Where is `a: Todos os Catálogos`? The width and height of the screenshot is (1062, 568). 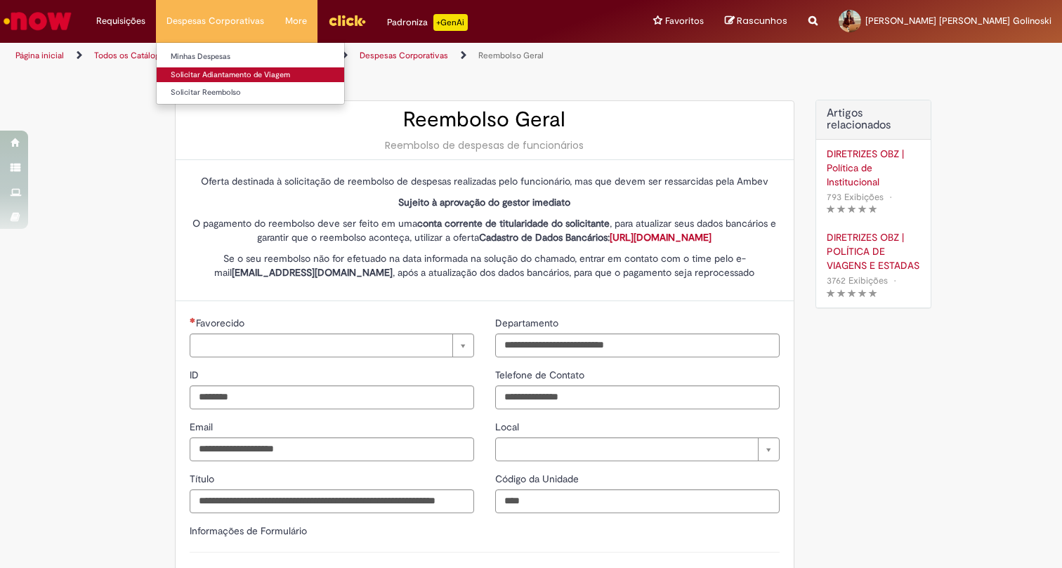 a: Todos os Catálogos is located at coordinates (131, 55).